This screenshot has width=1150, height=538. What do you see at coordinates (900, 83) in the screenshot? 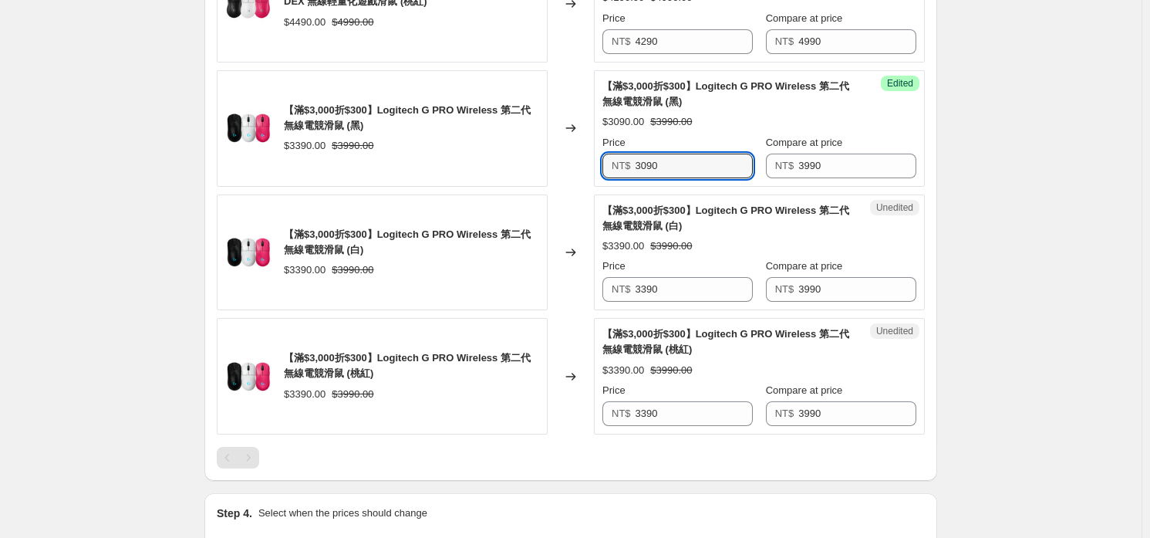
I see `span: Edited` at bounding box center [900, 83].